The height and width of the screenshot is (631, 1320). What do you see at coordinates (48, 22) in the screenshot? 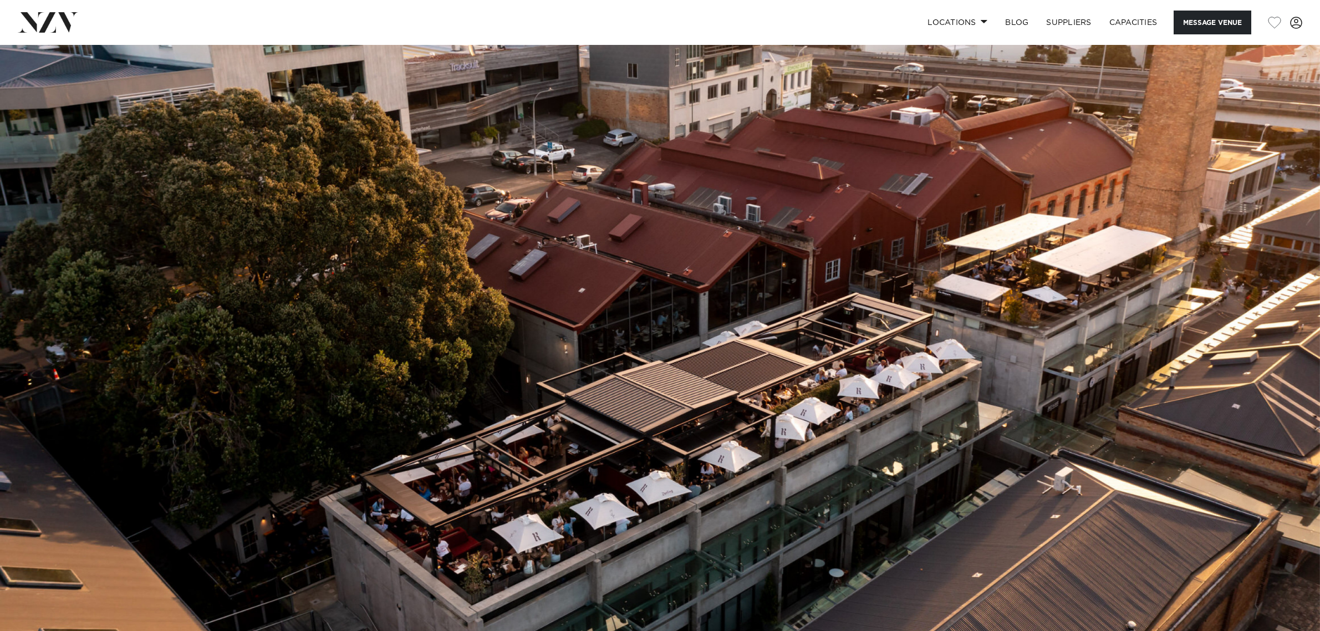
I see `img: nzv-logo.png` at bounding box center [48, 22].